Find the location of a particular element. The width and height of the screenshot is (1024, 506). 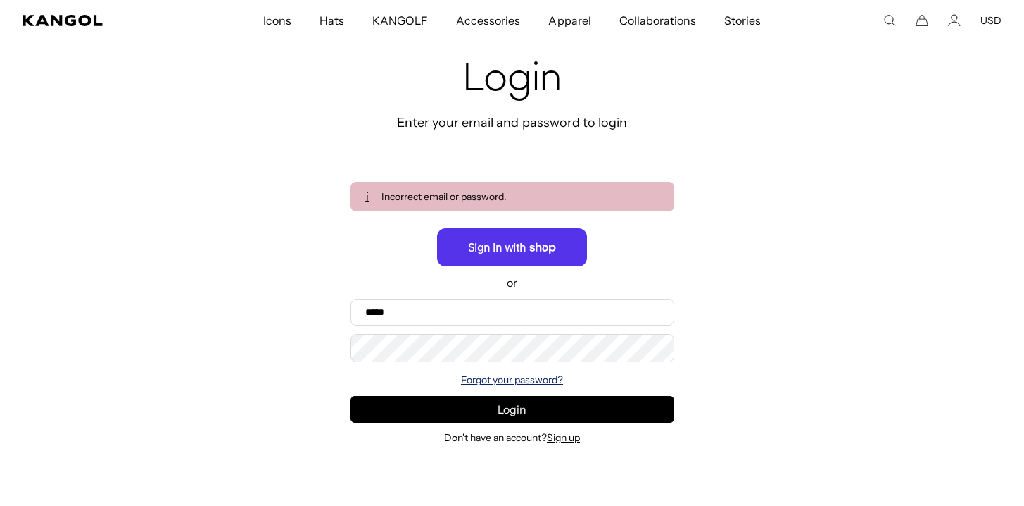

button: Cart is located at coordinates (922, 20).